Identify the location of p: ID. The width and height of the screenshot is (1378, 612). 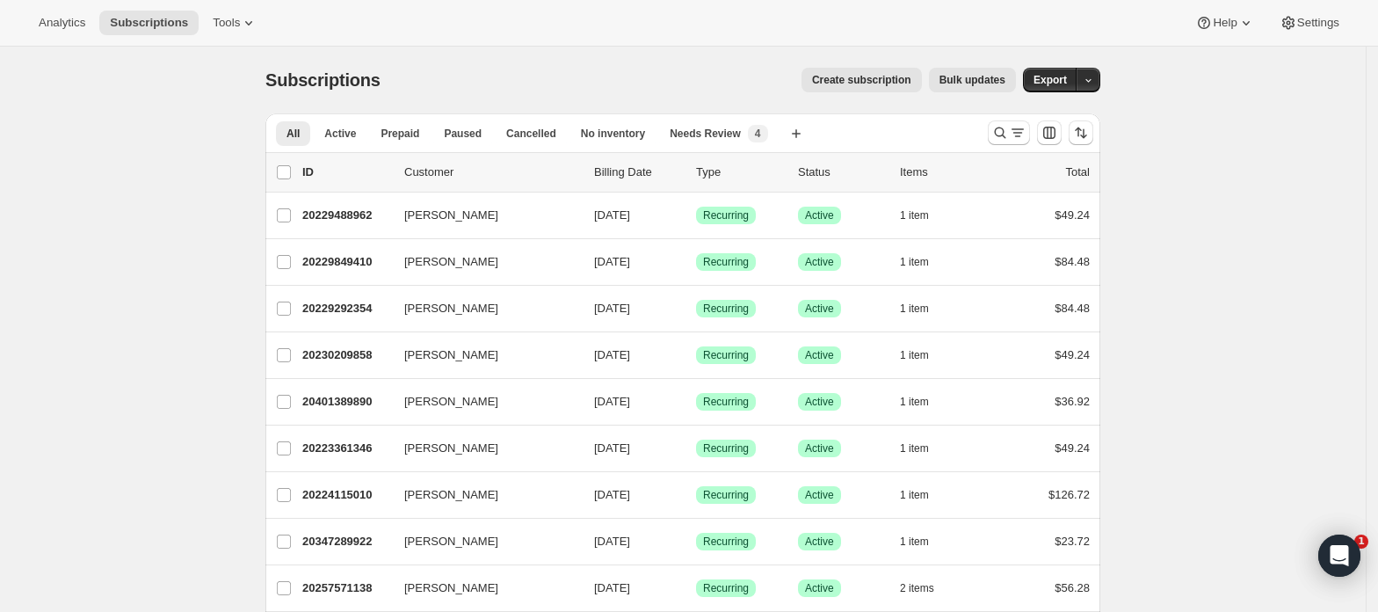
(346, 172).